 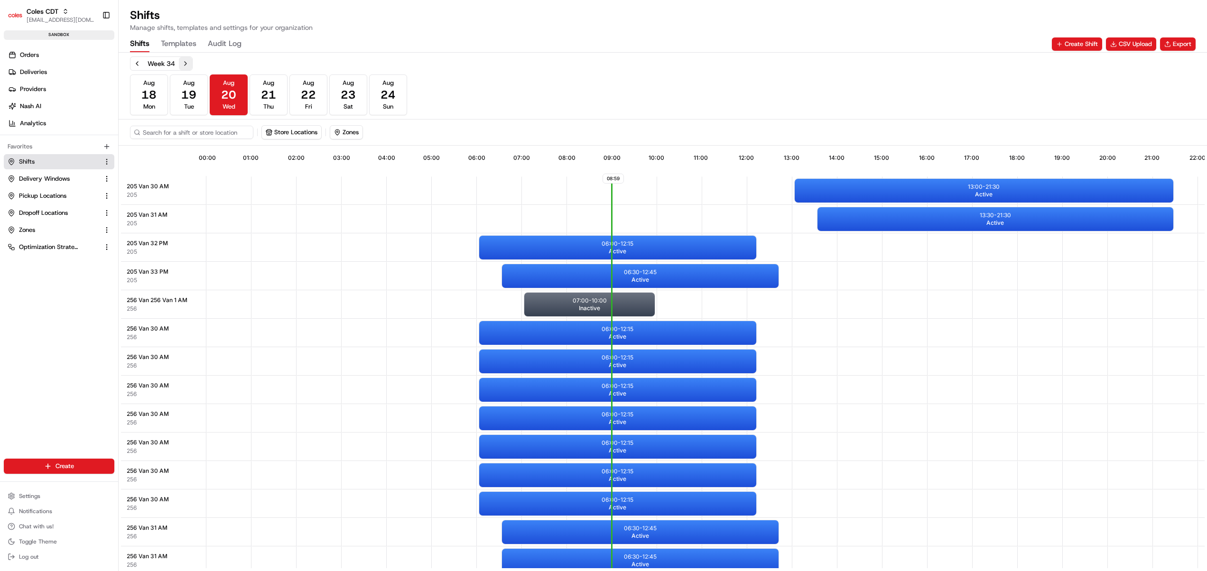 What do you see at coordinates (567, 158) in the screenshot?
I see `span: 08:00` at bounding box center [567, 158].